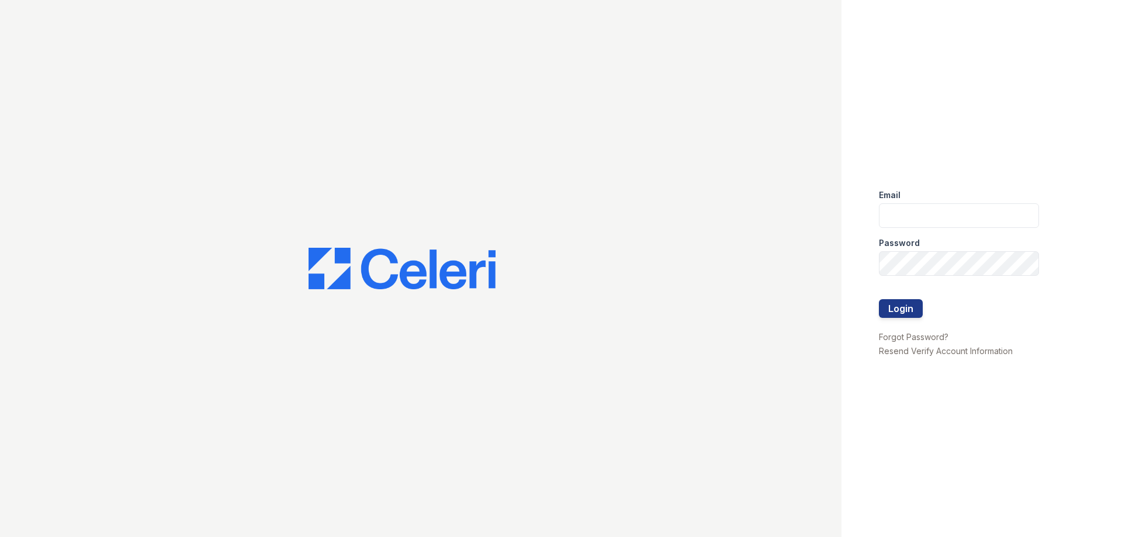 The height and width of the screenshot is (537, 1122). I want to click on label: Email, so click(890, 195).